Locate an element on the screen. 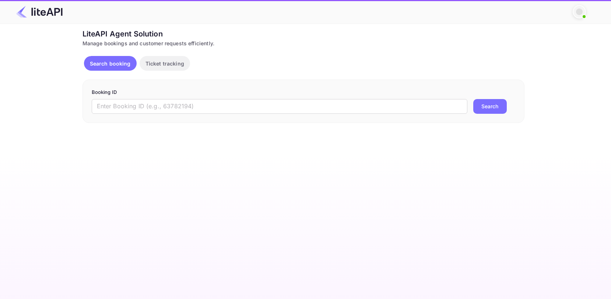  p: Booking ID is located at coordinates (304, 93).